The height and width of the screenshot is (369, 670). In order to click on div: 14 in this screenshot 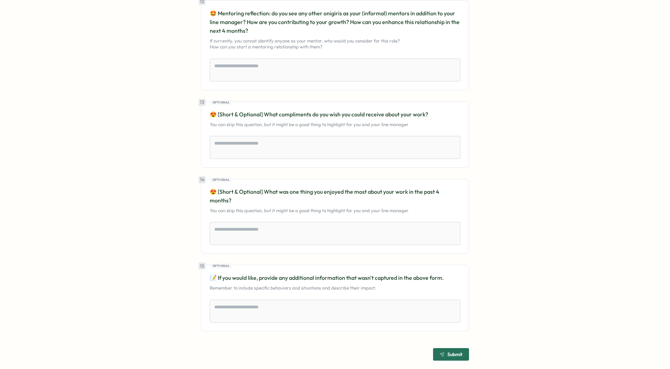, I will do `click(202, 180)`.